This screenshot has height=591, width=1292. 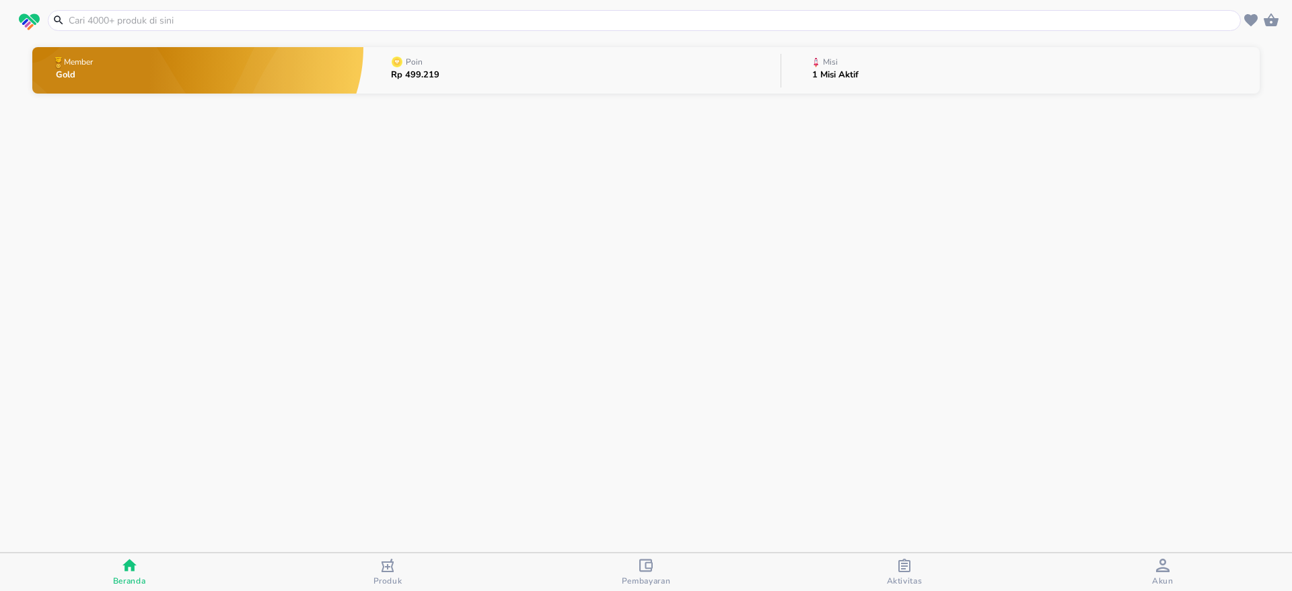 I want to click on p: 1 Misi Aktif, so click(x=835, y=75).